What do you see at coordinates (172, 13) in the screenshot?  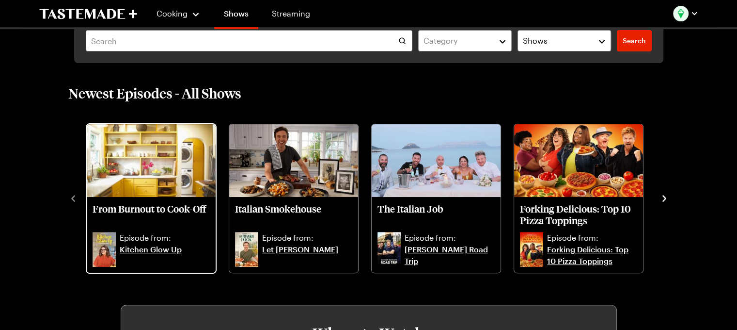 I see `span: Cooking` at bounding box center [172, 13].